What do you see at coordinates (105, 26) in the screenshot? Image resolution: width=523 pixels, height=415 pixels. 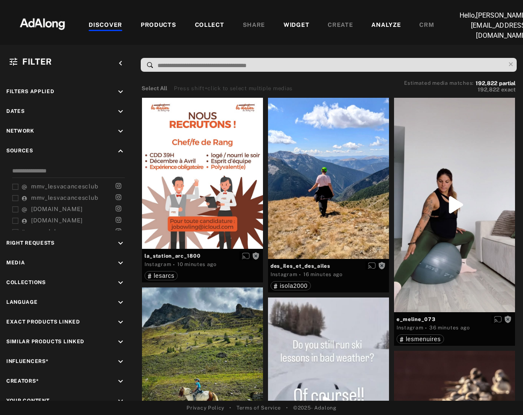 I see `div: DISCOVER` at bounding box center [105, 26].